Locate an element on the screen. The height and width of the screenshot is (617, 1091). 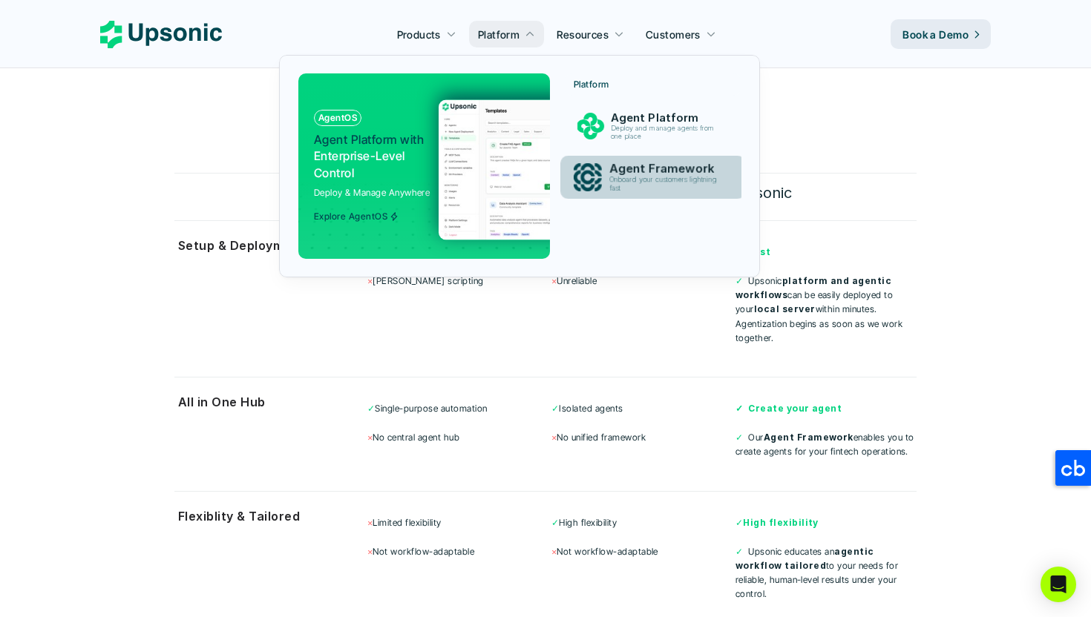
p: Agent Framework is located at coordinates (666, 168).